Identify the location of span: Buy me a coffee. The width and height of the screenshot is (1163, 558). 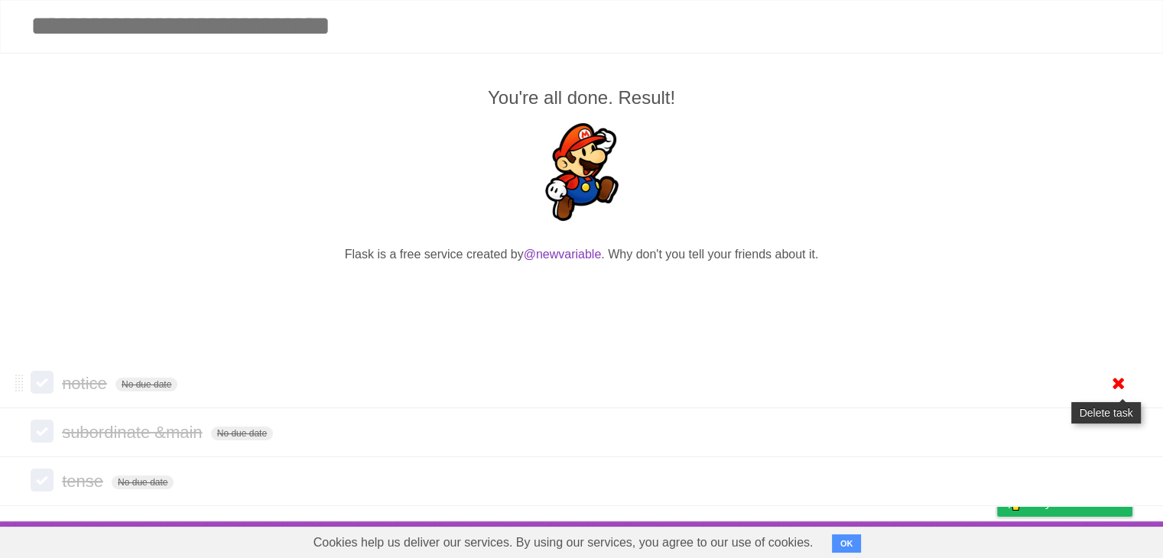
(1077, 502).